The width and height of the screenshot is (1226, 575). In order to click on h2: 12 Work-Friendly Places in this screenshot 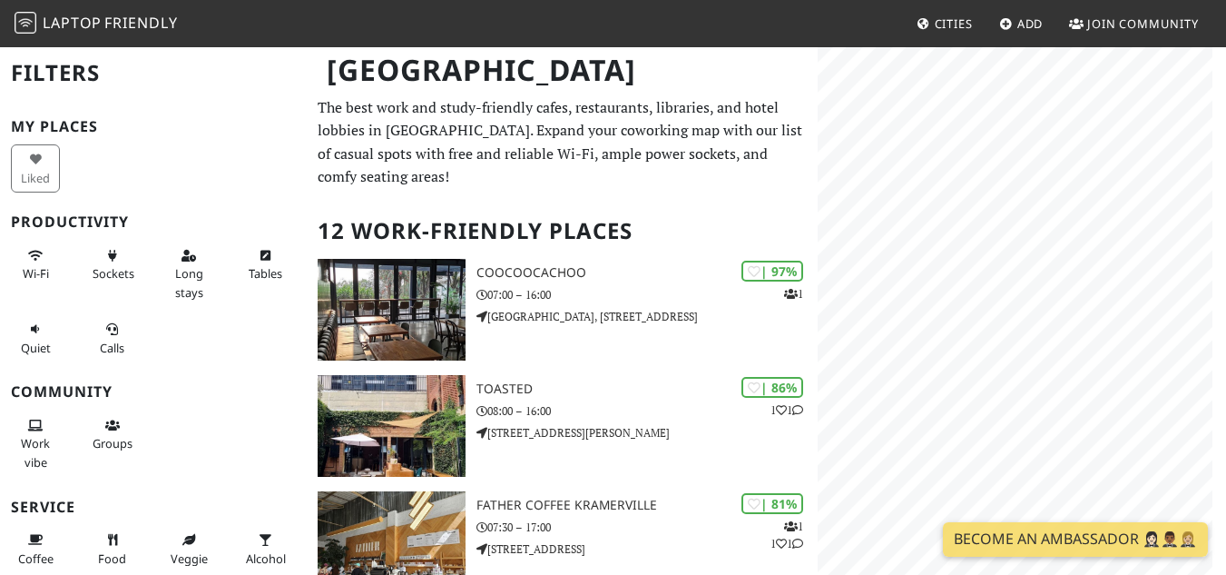, I will do `click(562, 231)`.